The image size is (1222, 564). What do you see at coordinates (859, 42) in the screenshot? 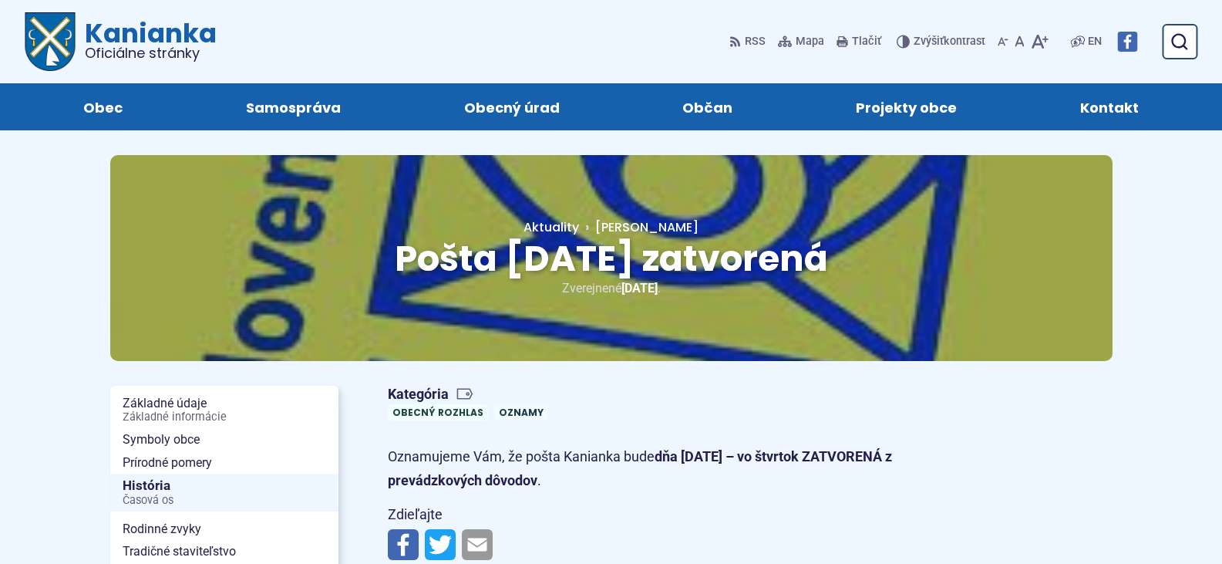
I see `button: Tlačiť` at bounding box center [859, 42].